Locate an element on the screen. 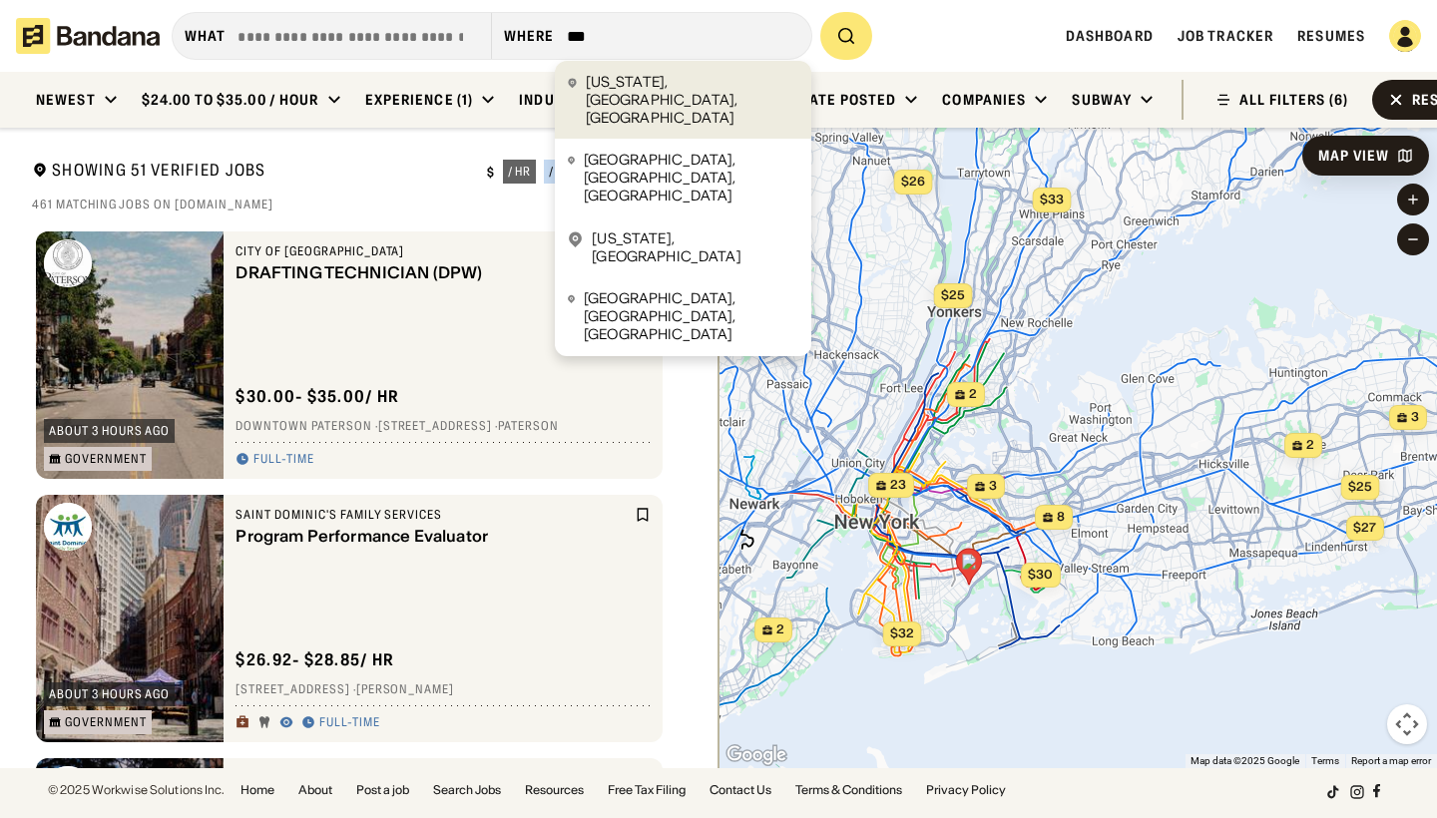  div: Saint Dominic's Family Services is located at coordinates (433, 515).